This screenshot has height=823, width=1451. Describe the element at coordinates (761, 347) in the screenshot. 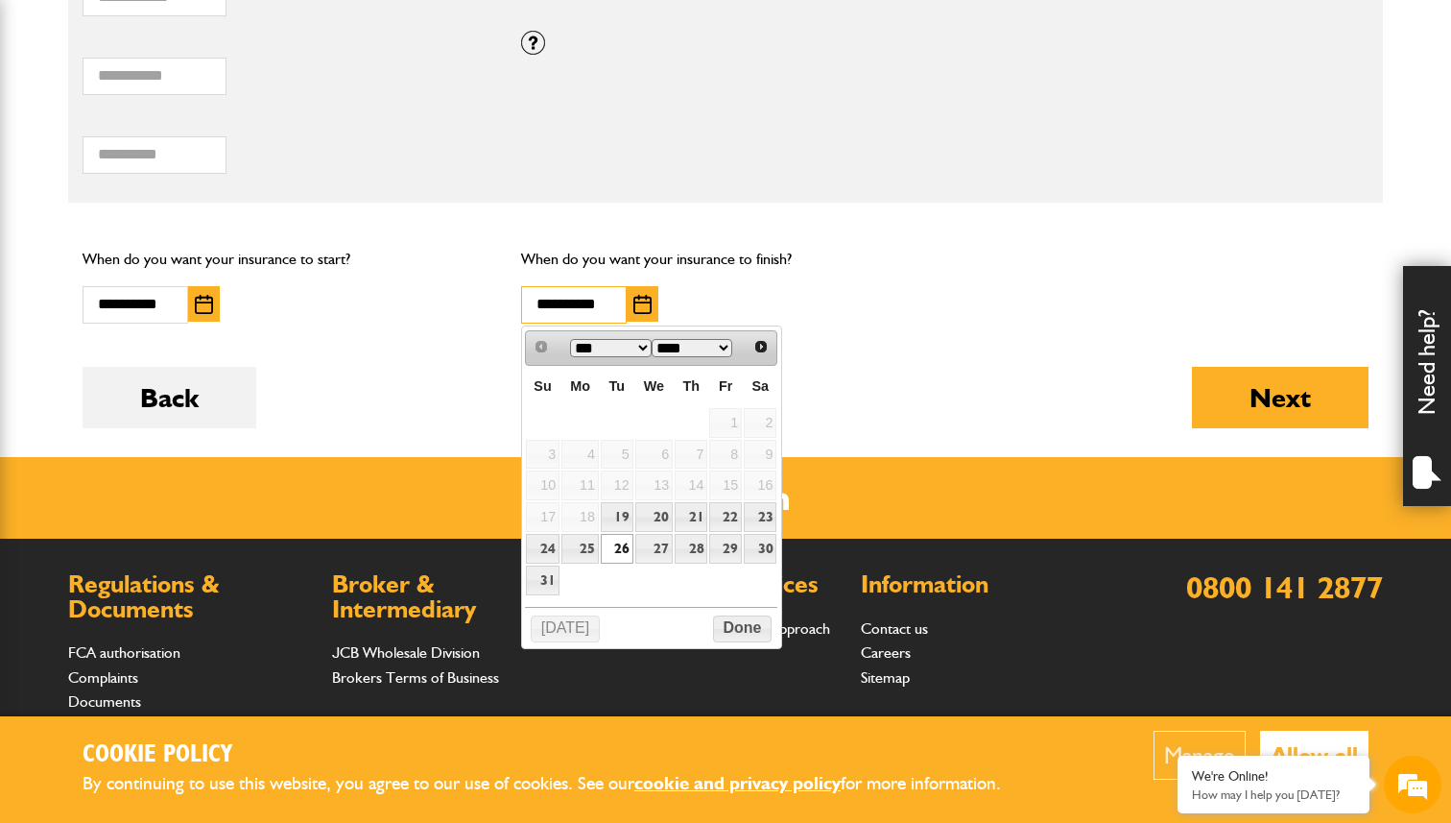

I see `a: Next` at that location.